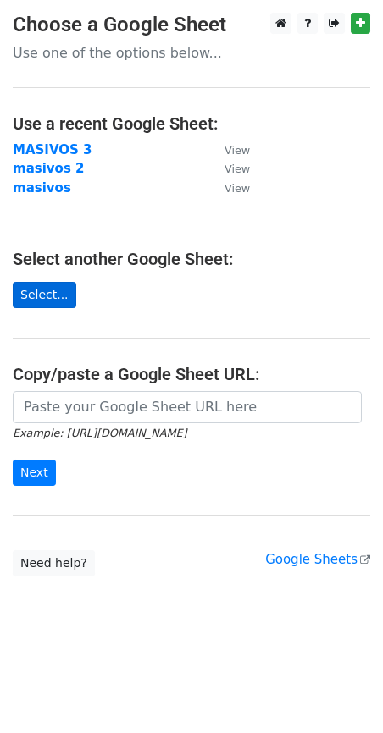  I want to click on a: Need help?, so click(53, 563).